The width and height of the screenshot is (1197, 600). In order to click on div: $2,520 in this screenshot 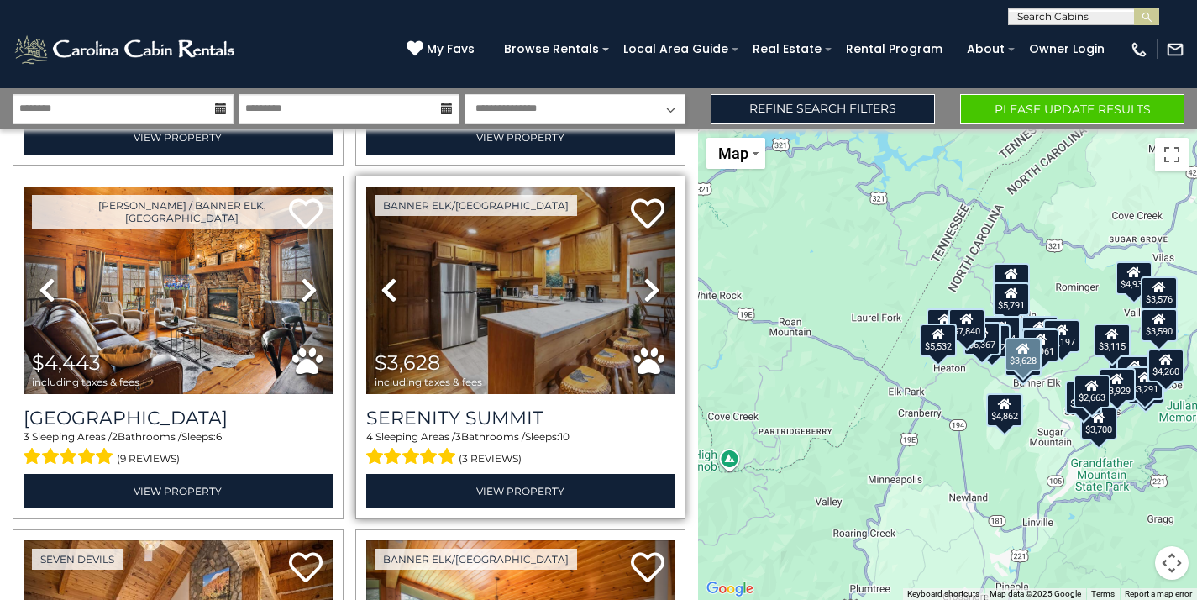, I will do `click(1011, 280)`.